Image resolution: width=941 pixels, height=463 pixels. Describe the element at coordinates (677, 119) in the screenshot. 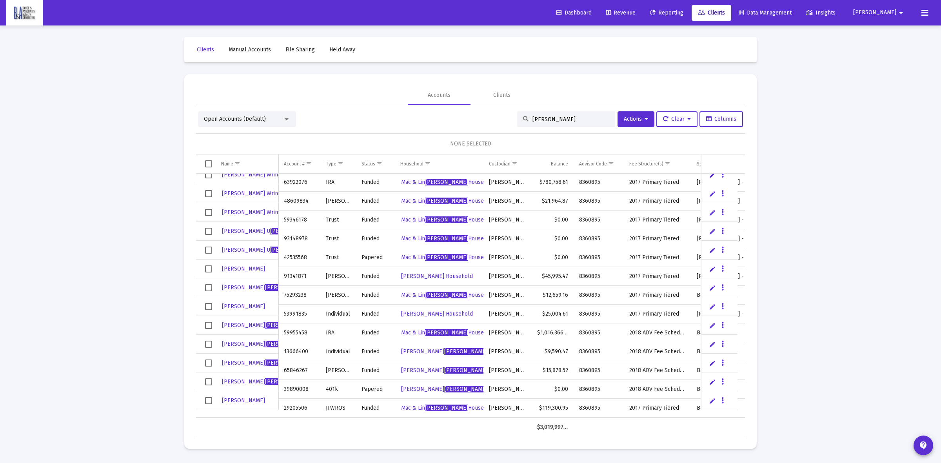

I see `span: Clear` at that location.